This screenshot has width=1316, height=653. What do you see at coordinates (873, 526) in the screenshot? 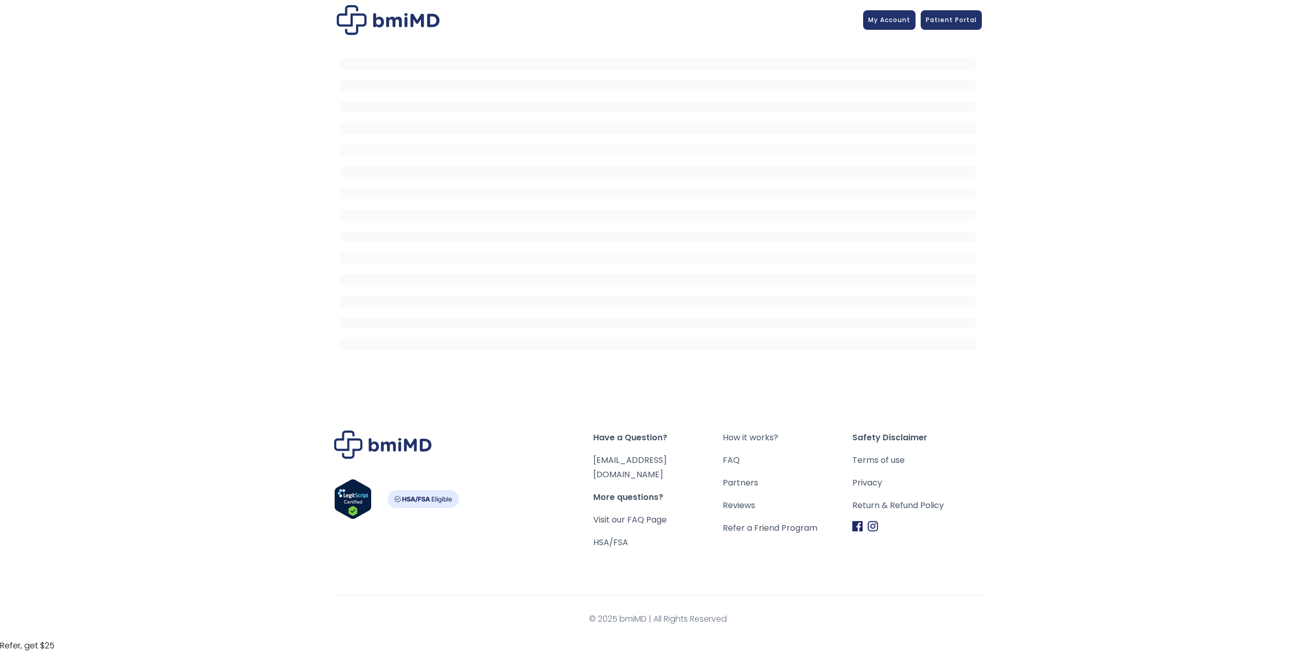
I see `img: Instagram` at bounding box center [873, 526].